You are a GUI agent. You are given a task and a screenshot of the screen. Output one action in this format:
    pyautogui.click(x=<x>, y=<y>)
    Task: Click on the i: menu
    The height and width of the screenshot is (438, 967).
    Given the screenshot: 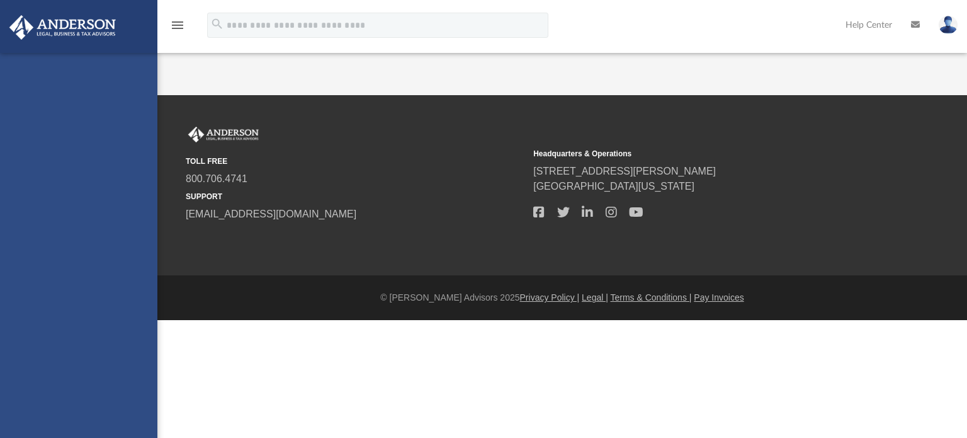 What is the action you would take?
    pyautogui.click(x=178, y=25)
    